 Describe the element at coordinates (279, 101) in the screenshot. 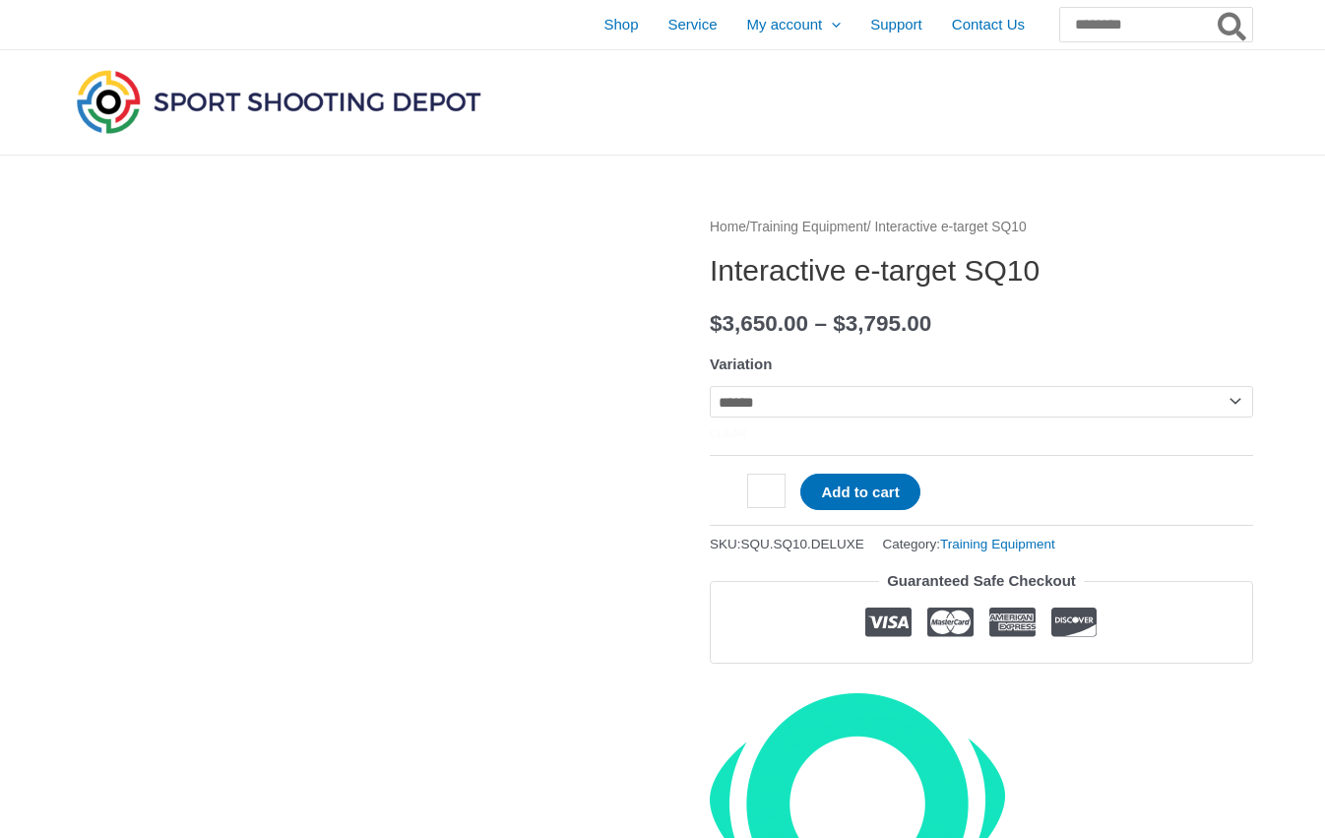

I see `img: Sport Shooting Depot` at that location.